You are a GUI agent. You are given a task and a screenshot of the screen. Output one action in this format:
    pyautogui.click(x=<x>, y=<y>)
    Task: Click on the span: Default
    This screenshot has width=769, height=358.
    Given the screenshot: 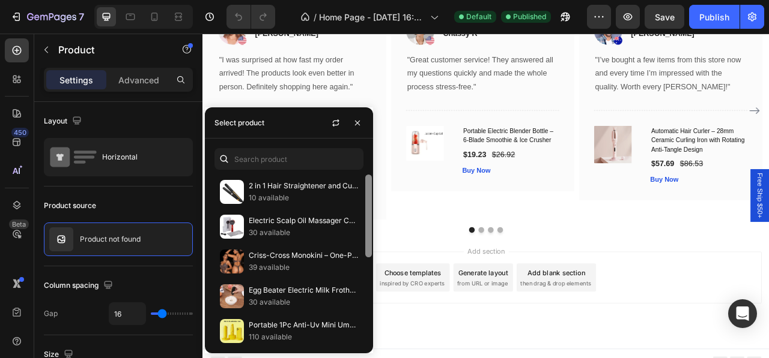 What is the action you would take?
    pyautogui.click(x=479, y=17)
    